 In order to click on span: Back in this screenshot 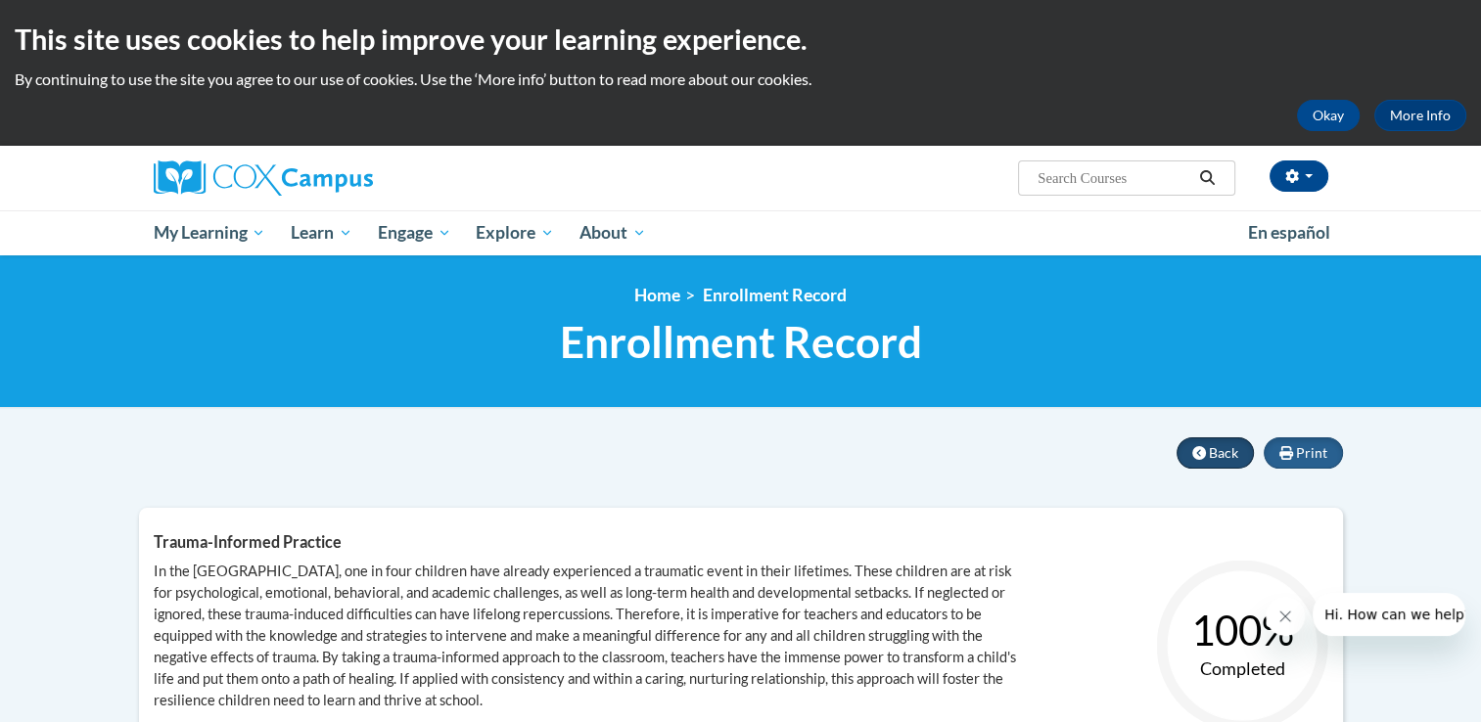, I will do `click(1223, 452)`.